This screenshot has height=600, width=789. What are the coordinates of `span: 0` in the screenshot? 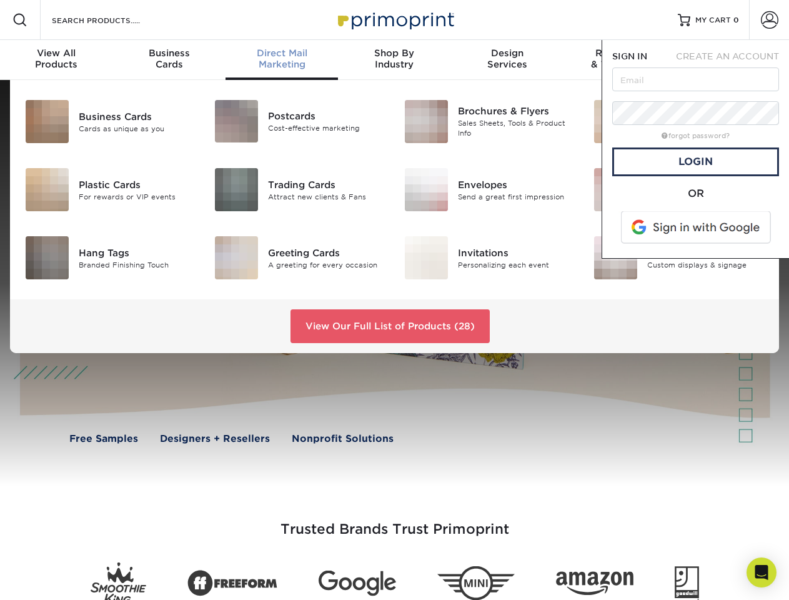 It's located at (736, 20).